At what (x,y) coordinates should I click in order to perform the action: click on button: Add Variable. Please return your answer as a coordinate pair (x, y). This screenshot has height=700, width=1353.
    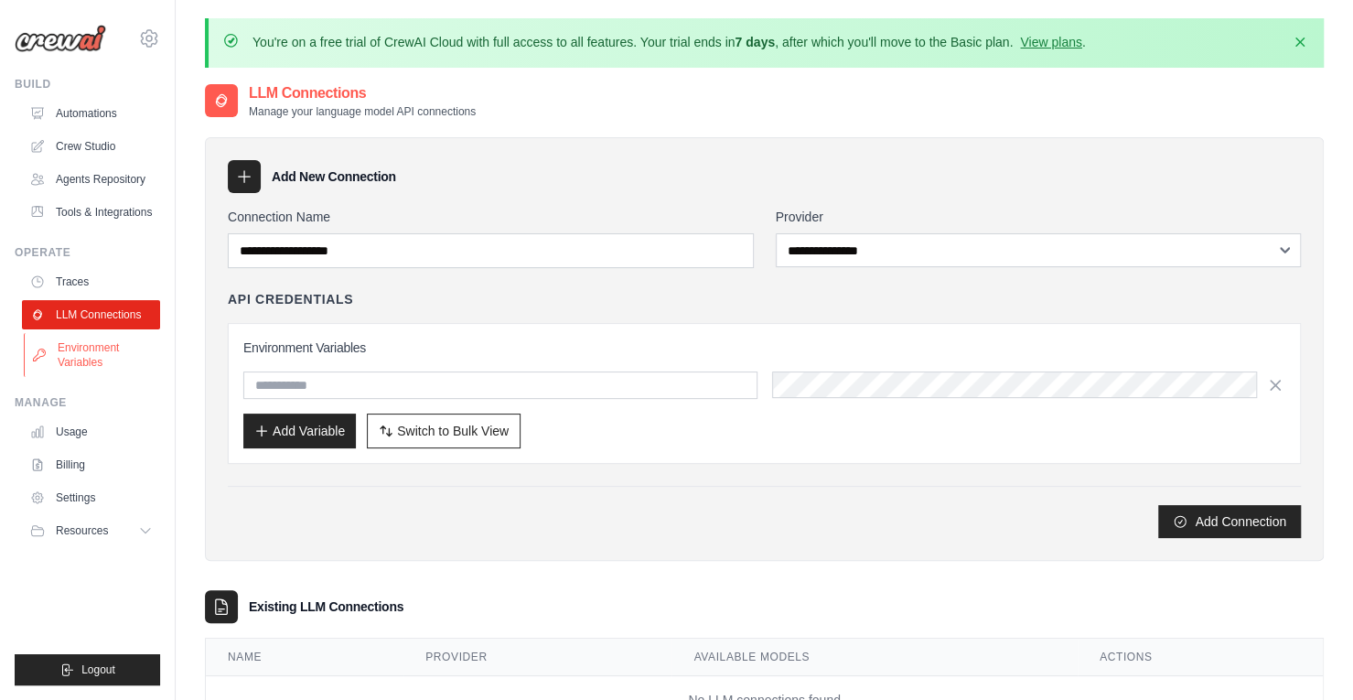
    Looking at the image, I should click on (299, 431).